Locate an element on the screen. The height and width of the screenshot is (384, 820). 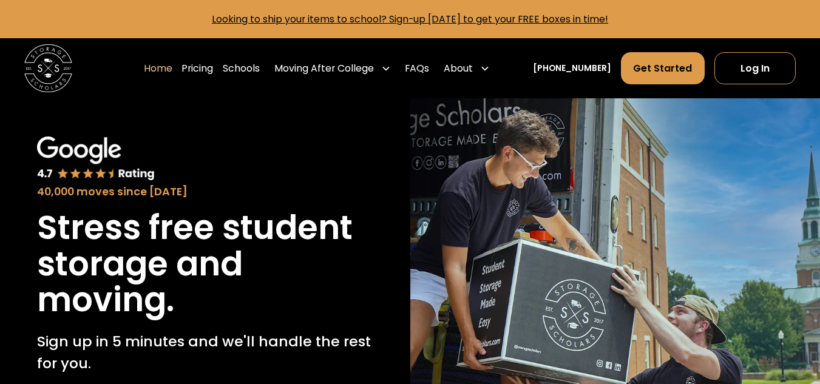
img: Storage Scholars main logo is located at coordinates (48, 68).